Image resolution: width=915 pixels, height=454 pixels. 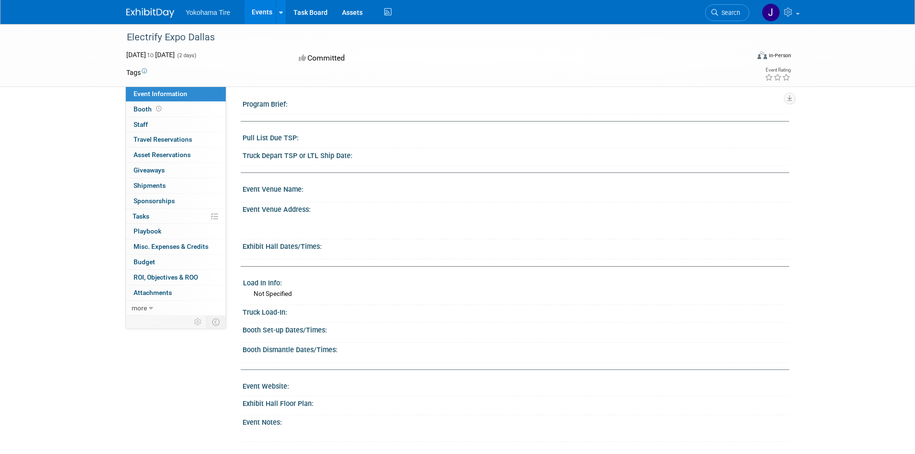 I want to click on span: Booth not reserved yet, so click(x=158, y=108).